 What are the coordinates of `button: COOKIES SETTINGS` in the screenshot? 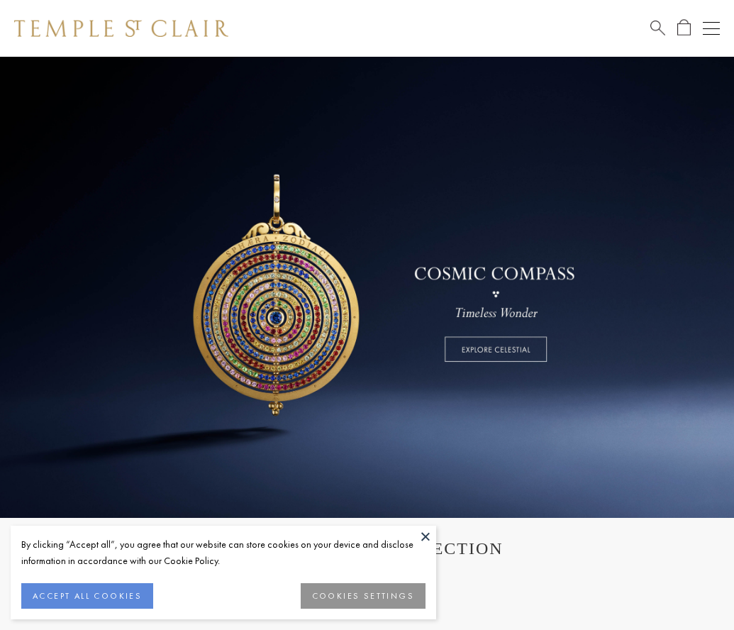 It's located at (363, 596).